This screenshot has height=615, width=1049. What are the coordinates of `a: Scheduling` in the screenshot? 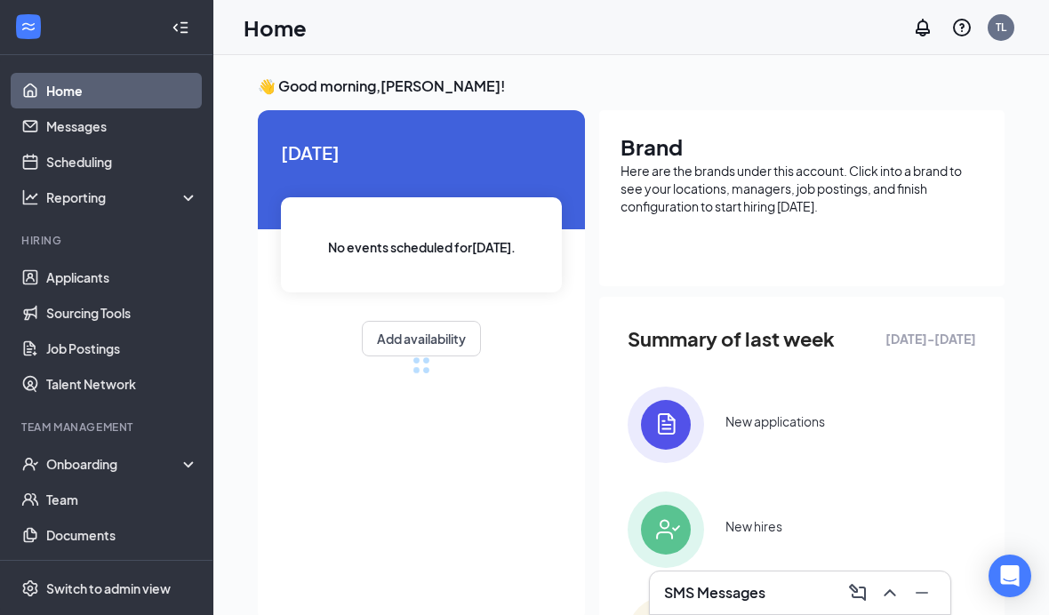 It's located at (122, 162).